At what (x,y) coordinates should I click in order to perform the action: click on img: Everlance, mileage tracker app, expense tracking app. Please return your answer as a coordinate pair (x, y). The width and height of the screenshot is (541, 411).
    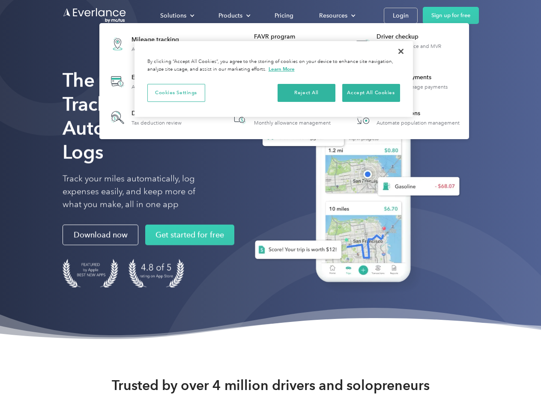
    Looking at the image, I should click on (354, 188).